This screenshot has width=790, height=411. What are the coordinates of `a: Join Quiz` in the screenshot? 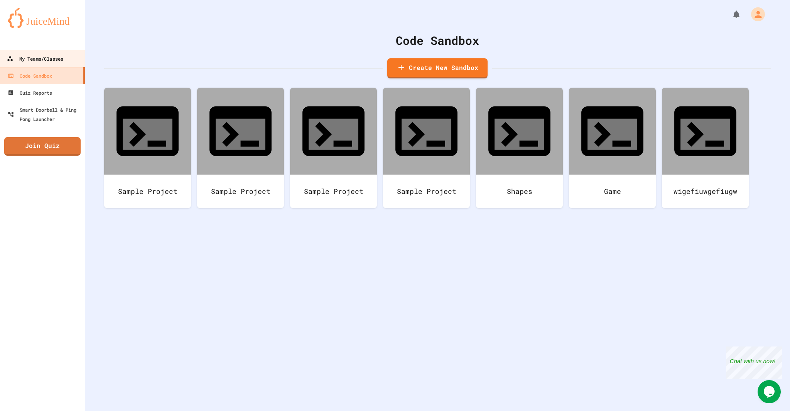 It's located at (42, 146).